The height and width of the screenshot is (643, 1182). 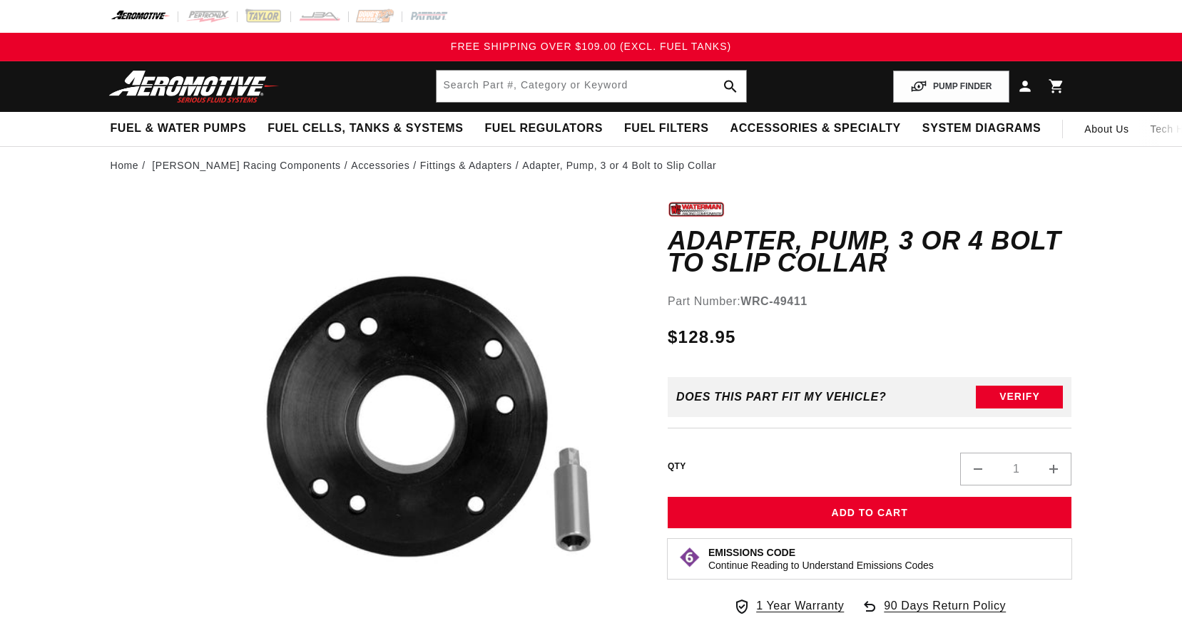 I want to click on div: Does This part fit My vehicle?, so click(x=781, y=397).